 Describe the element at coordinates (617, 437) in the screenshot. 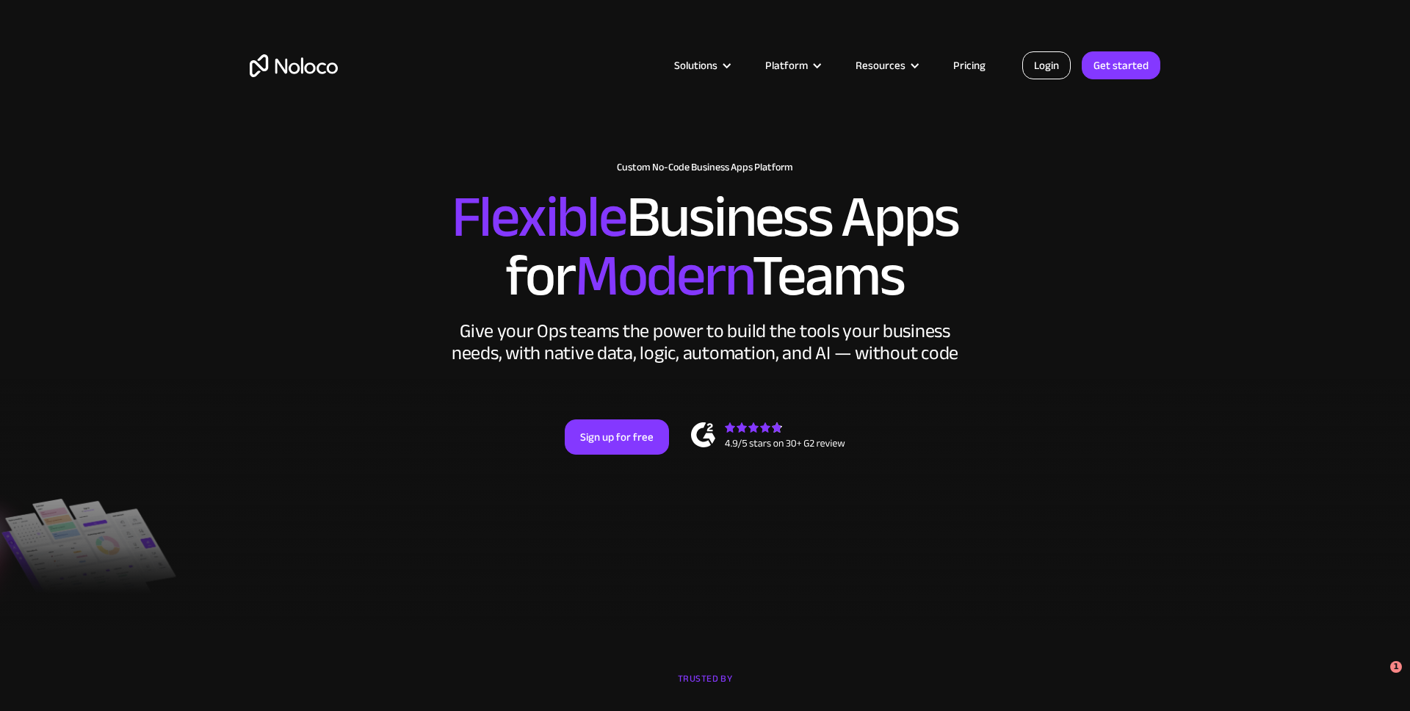

I see `a: Sign up for free` at that location.